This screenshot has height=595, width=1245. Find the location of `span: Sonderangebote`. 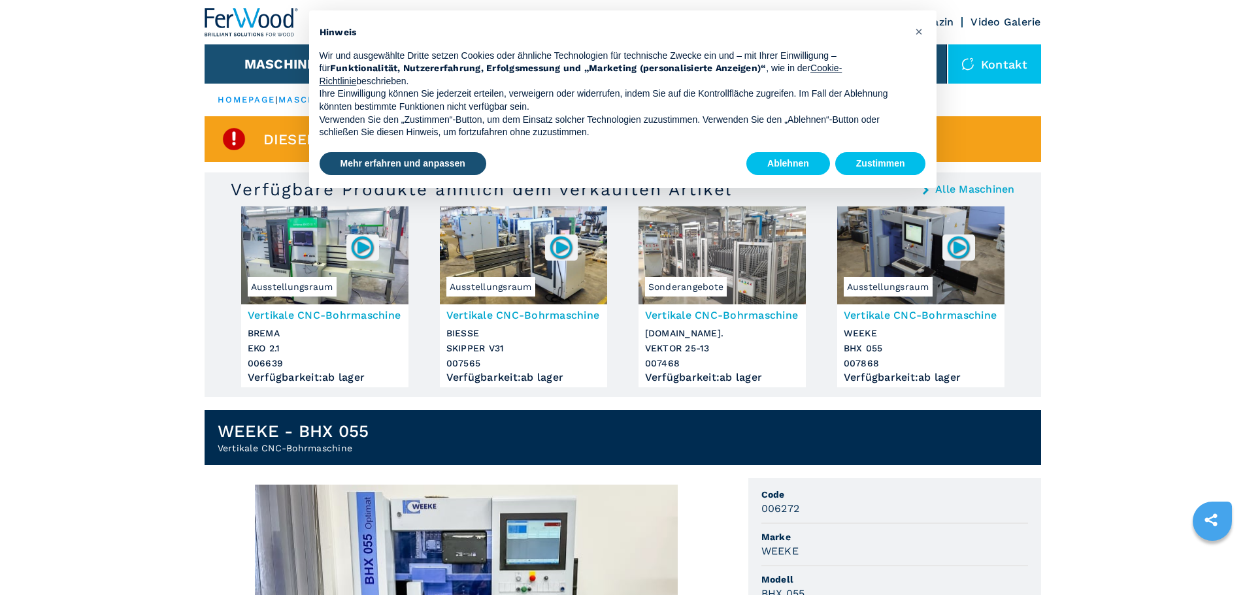

span: Sonderangebote is located at coordinates (686, 287).